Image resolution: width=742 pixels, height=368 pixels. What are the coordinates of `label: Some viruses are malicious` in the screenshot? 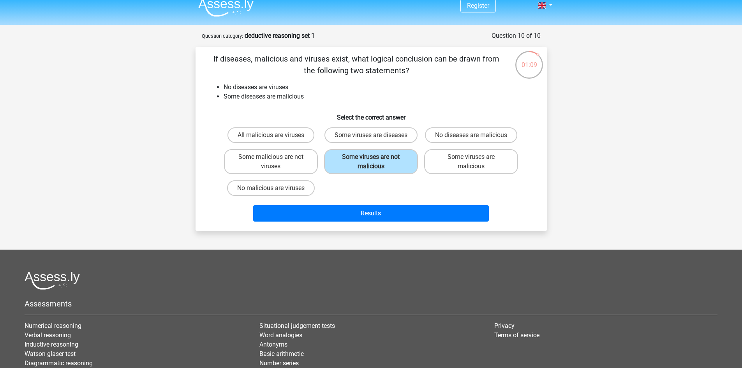 It's located at (471, 162).